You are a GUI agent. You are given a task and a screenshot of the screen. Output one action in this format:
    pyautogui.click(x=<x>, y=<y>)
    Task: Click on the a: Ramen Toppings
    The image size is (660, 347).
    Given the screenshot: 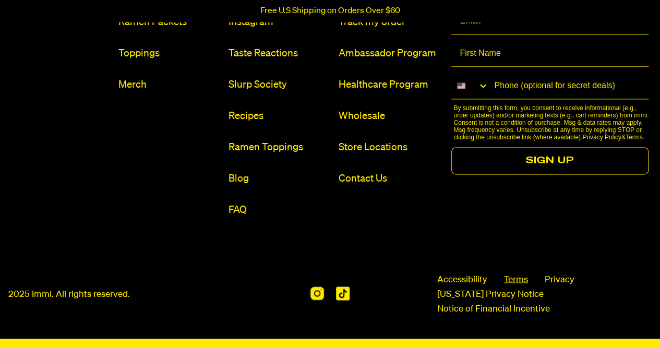 What is the action you would take?
    pyautogui.click(x=279, y=147)
    